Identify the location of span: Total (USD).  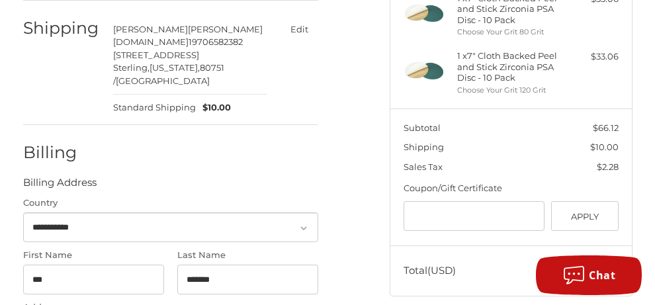
(429, 270).